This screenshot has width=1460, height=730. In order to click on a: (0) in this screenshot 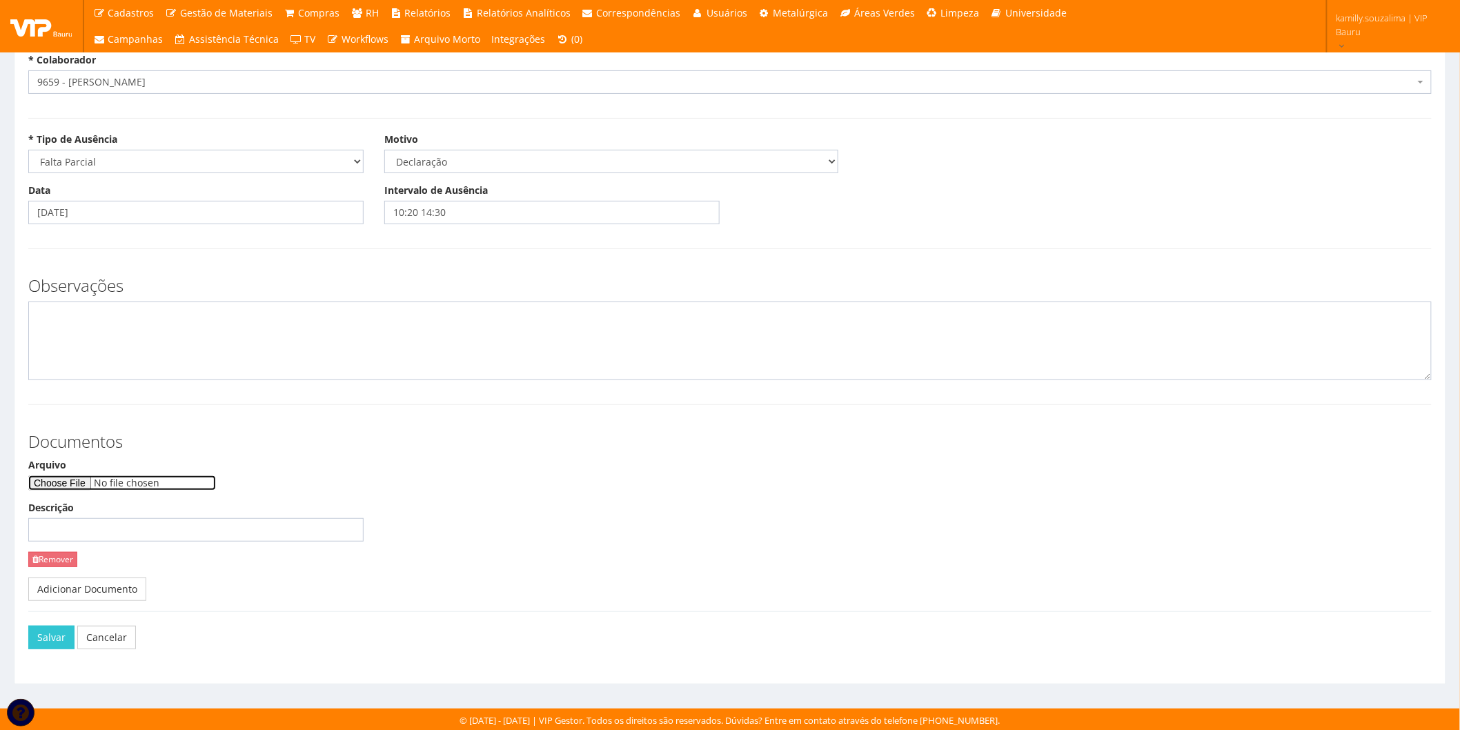, I will do `click(570, 39)`.